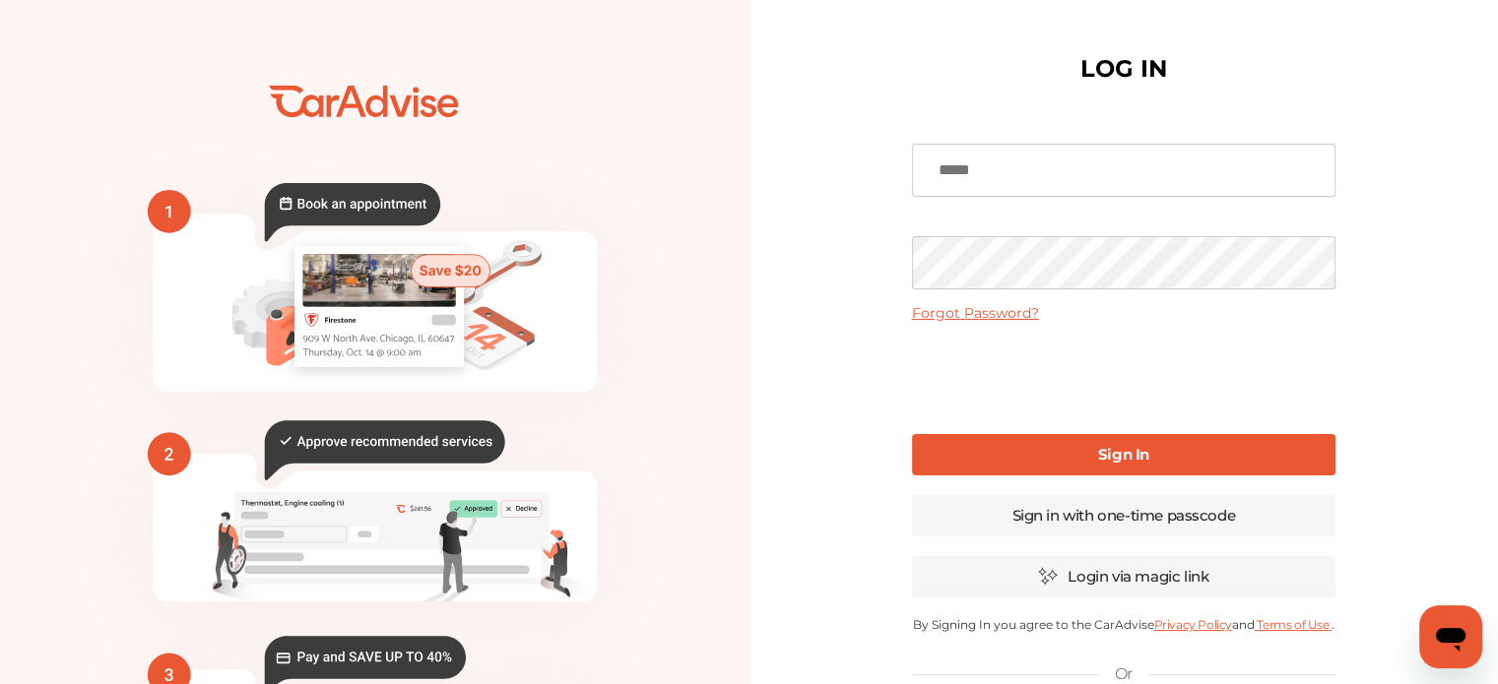 Image resolution: width=1498 pixels, height=684 pixels. Describe the element at coordinates (1124, 455) in the screenshot. I see `a: Sign In` at that location.